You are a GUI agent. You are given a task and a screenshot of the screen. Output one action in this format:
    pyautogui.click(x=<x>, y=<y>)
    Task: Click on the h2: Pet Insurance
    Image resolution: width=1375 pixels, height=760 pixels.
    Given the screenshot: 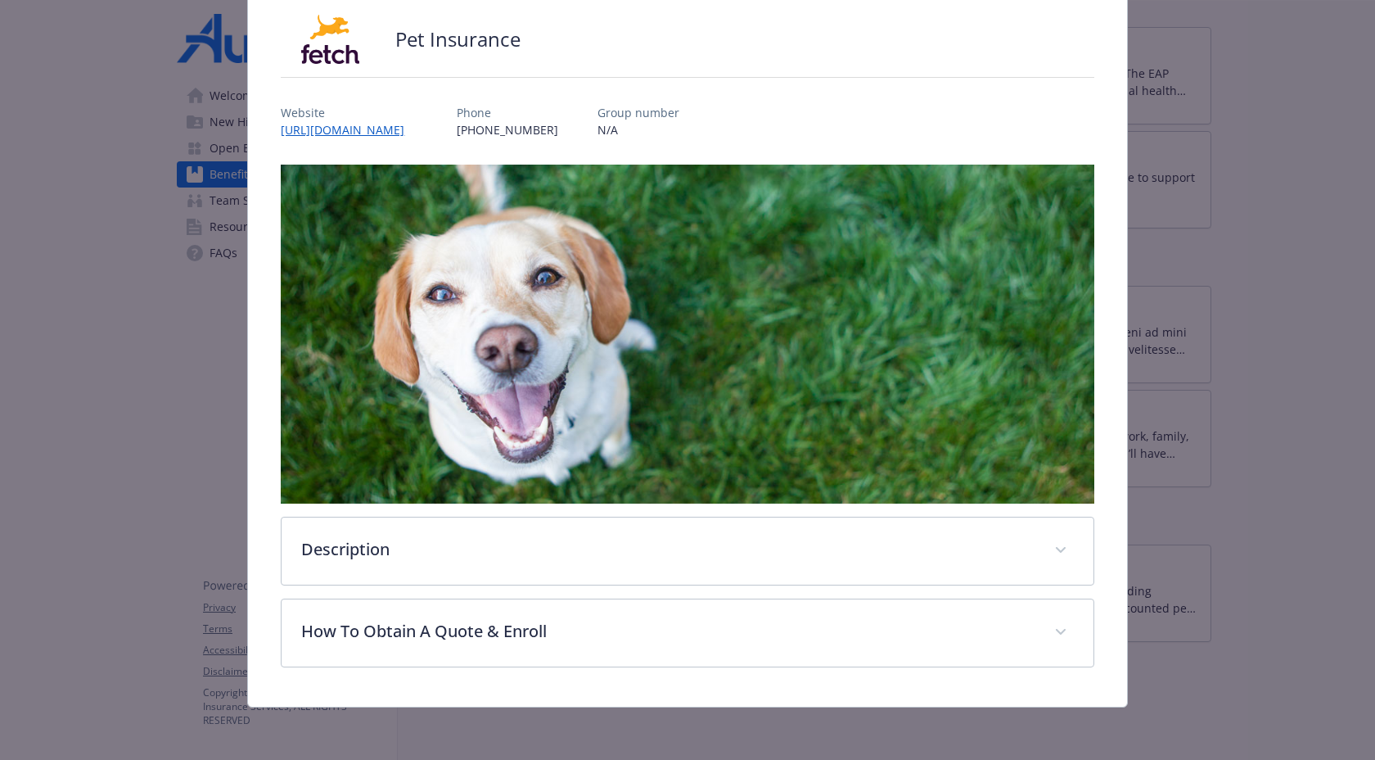 What is the action you would take?
    pyautogui.click(x=458, y=39)
    